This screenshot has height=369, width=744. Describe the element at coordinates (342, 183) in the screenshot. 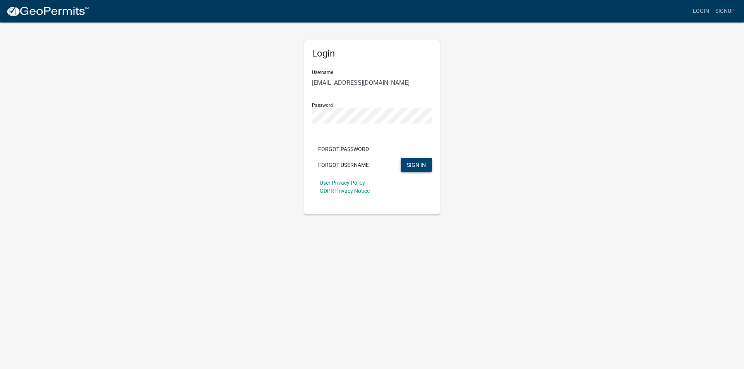

I see `a: User Privacy Policy` at that location.